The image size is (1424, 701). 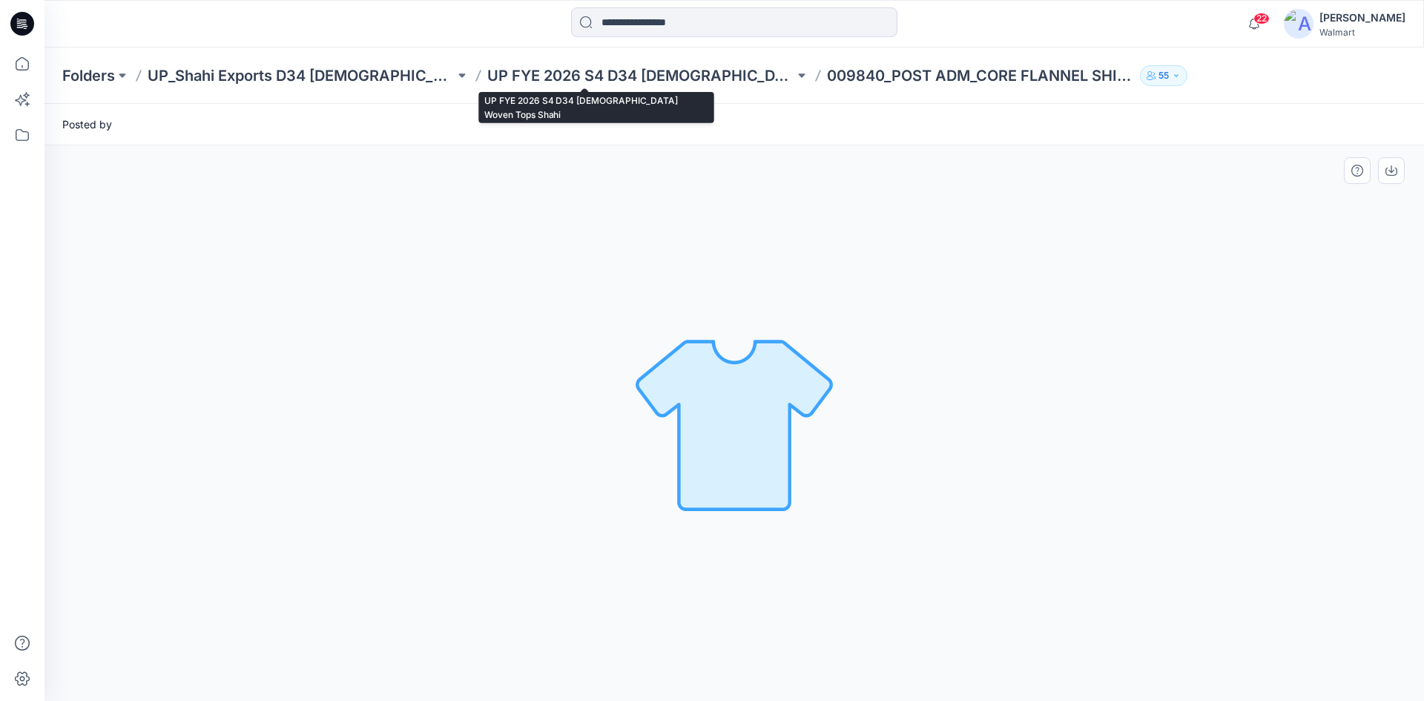 What do you see at coordinates (88, 76) in the screenshot?
I see `a: Folders` at bounding box center [88, 76].